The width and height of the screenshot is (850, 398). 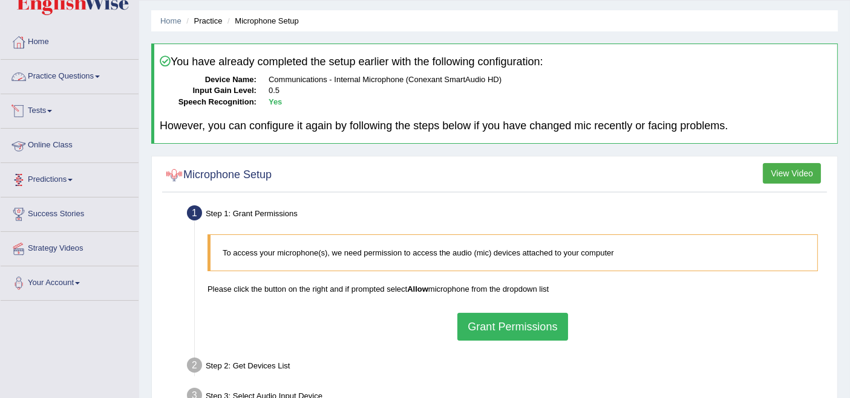 What do you see at coordinates (208, 102) in the screenshot?
I see `dt: Speech Recognition:` at bounding box center [208, 102].